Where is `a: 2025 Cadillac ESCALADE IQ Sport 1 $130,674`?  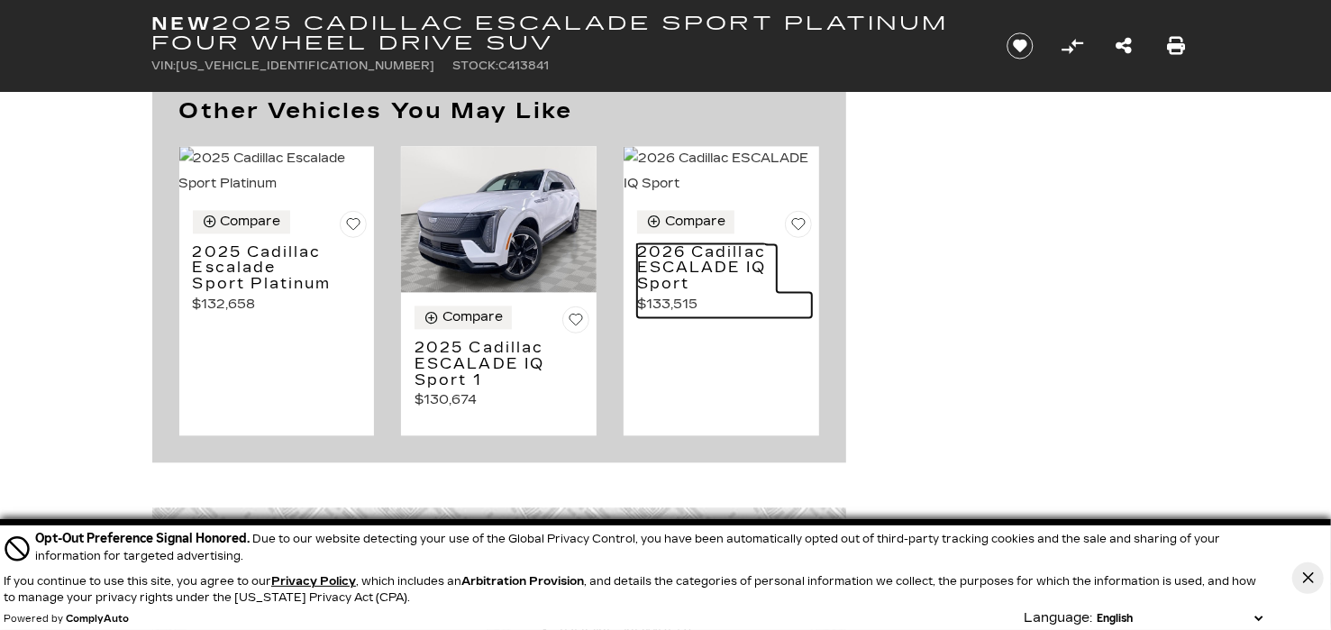
a: 2025 Cadillac ESCALADE IQ Sport 1 $130,674 is located at coordinates (502, 376).